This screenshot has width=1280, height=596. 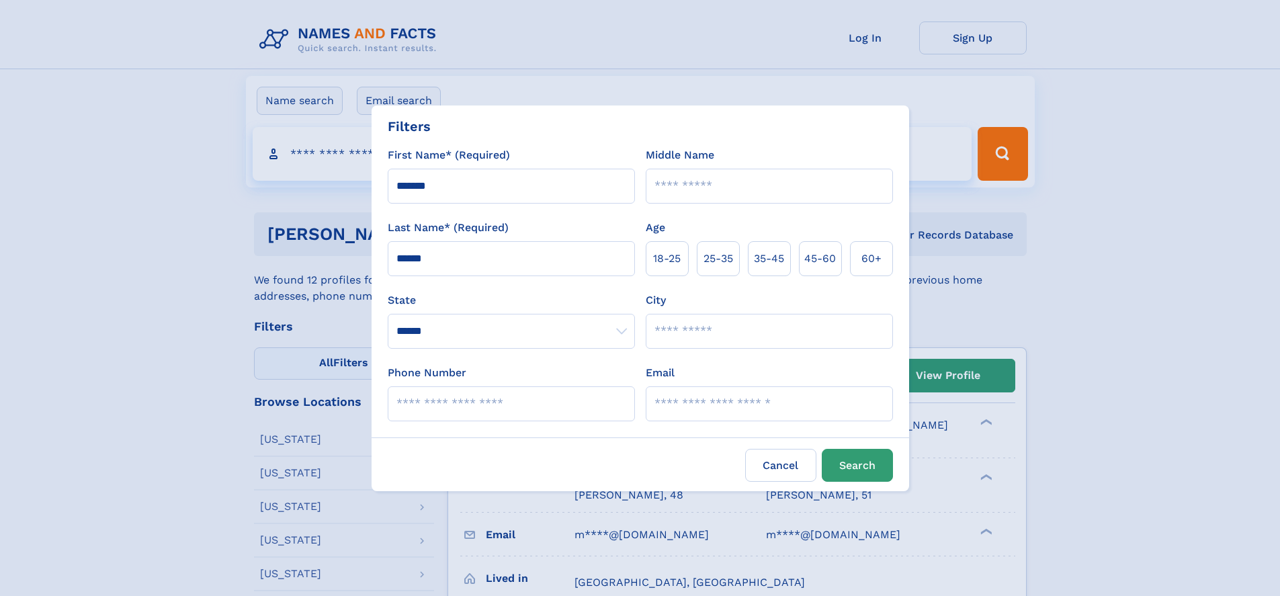 What do you see at coordinates (427, 373) in the screenshot?
I see `label: Phone Number` at bounding box center [427, 373].